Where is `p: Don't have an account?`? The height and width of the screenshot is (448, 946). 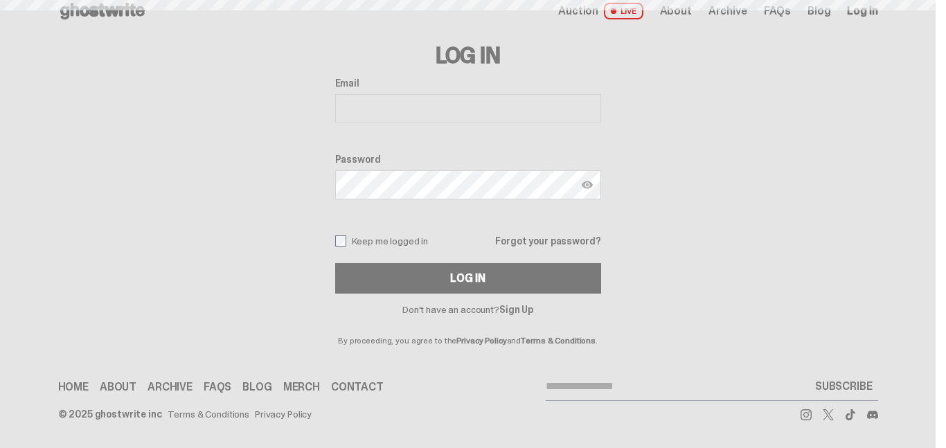
p: Don't have an account? is located at coordinates (468, 310).